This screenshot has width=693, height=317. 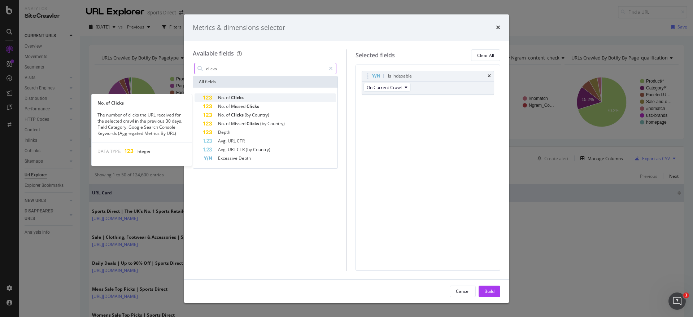 I want to click on div: Cancel, so click(x=463, y=291).